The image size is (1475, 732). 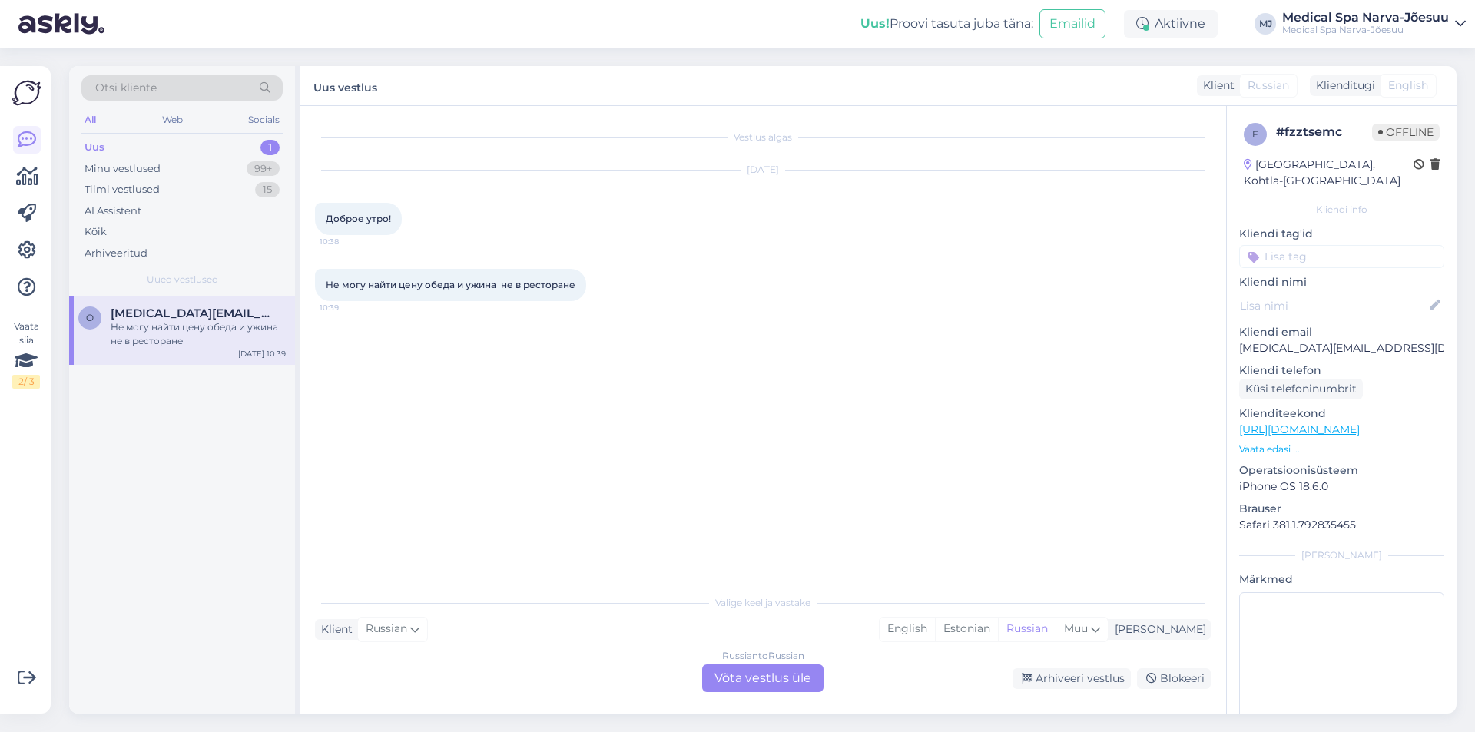 What do you see at coordinates (95, 148) in the screenshot?
I see `div: Uus` at bounding box center [95, 148].